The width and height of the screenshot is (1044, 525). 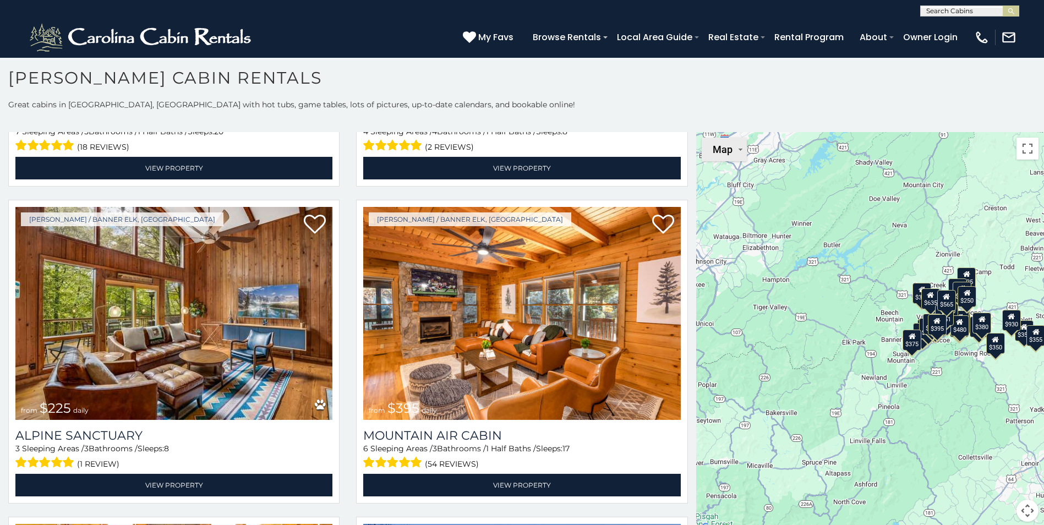 What do you see at coordinates (1012, 320) in the screenshot?
I see `div: $930` at bounding box center [1012, 320].